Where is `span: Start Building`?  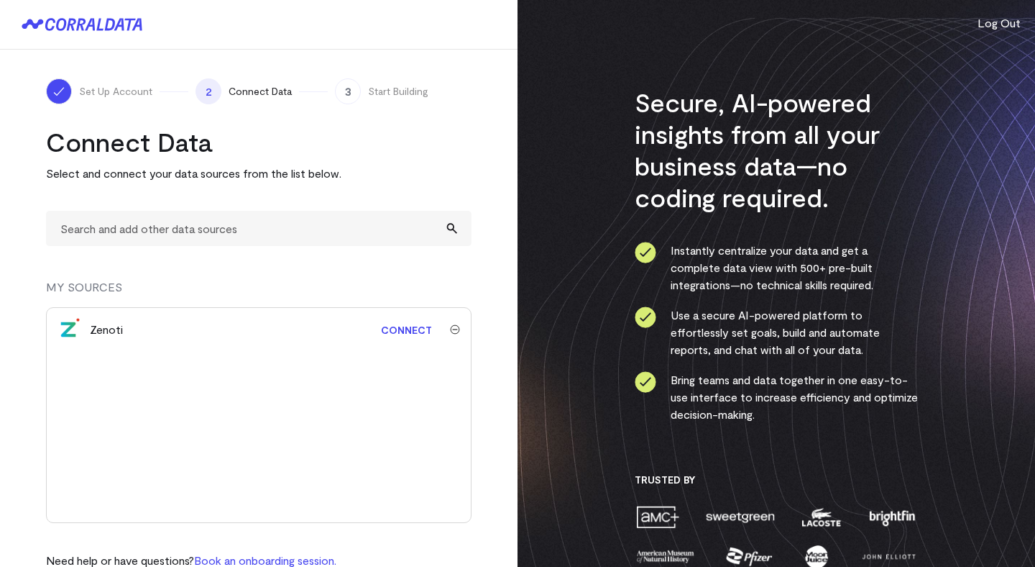 span: Start Building is located at coordinates (398, 91).